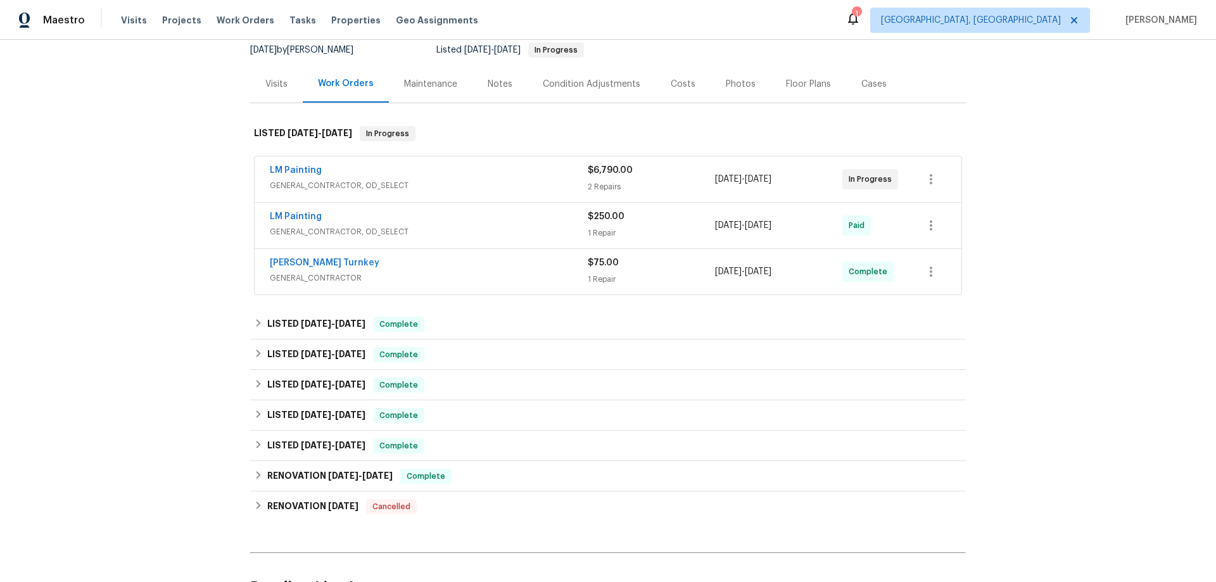 This screenshot has height=582, width=1216. I want to click on span: Cancelled, so click(391, 507).